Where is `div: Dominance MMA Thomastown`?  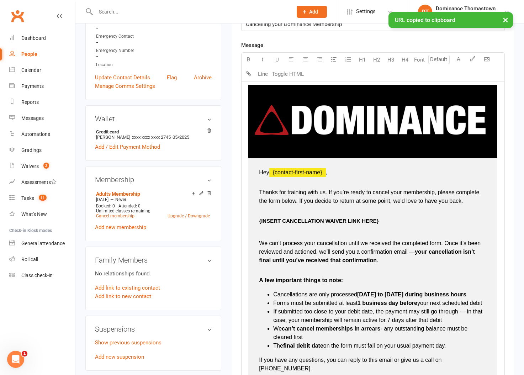 div: Dominance MMA Thomastown is located at coordinates (470, 15).